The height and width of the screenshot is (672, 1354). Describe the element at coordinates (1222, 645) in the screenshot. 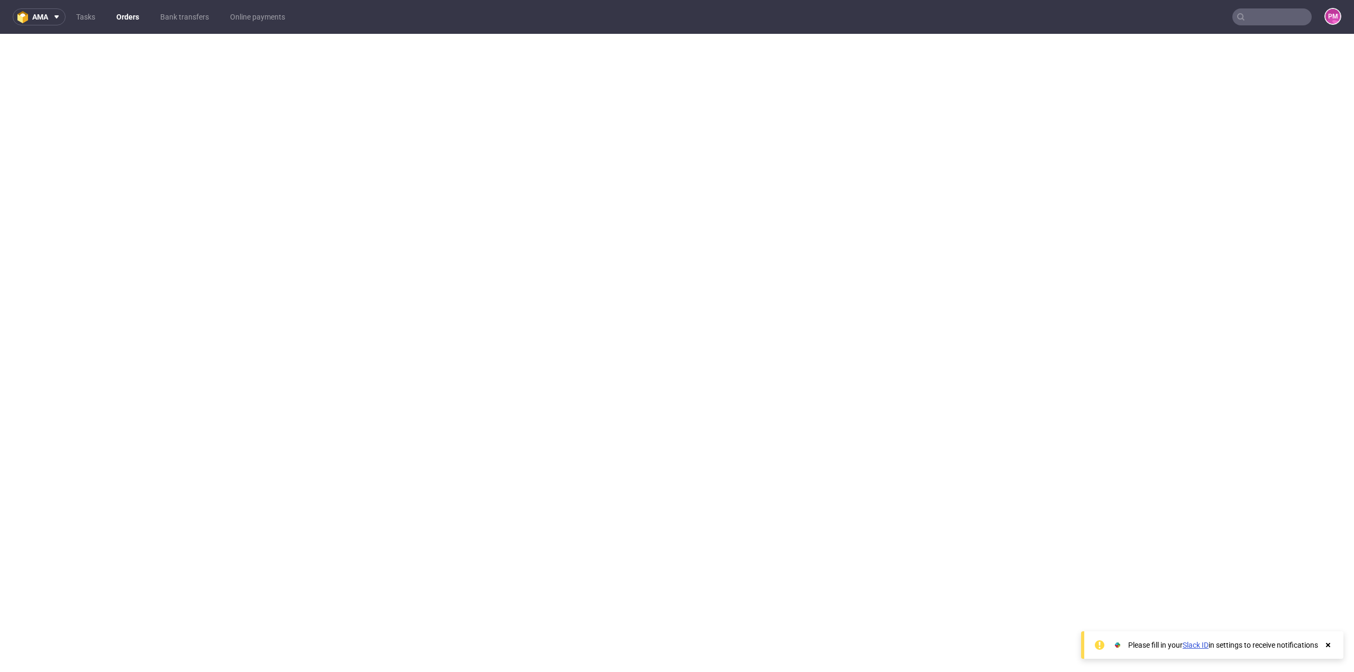

I see `div: Please fill in your in settings to receive notifications` at that location.